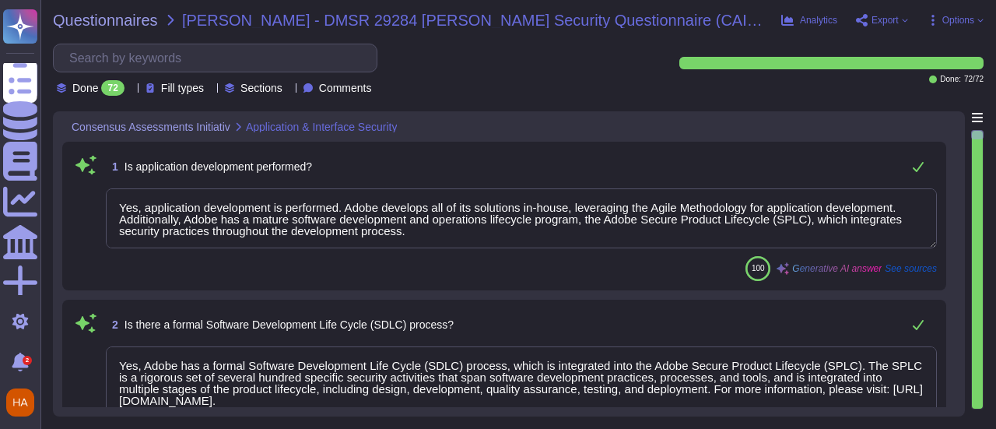  What do you see at coordinates (261, 88) in the screenshot?
I see `span: Sections` at bounding box center [261, 88].